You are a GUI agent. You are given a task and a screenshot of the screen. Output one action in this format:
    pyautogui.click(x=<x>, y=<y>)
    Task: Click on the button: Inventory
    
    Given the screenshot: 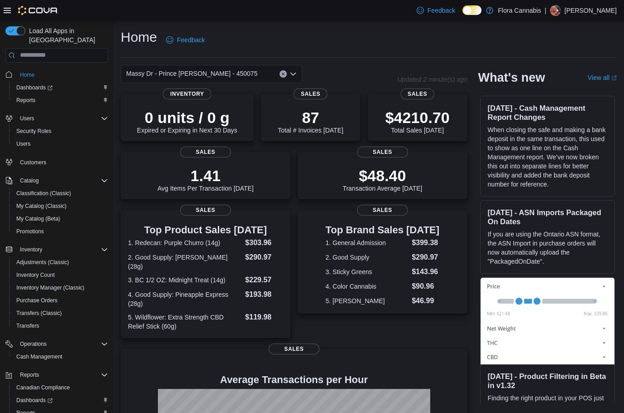 What is the action you would take?
    pyautogui.click(x=31, y=250)
    